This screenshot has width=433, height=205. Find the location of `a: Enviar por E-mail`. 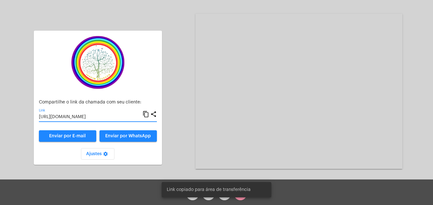

a: Enviar por E-mail is located at coordinates (68, 136).